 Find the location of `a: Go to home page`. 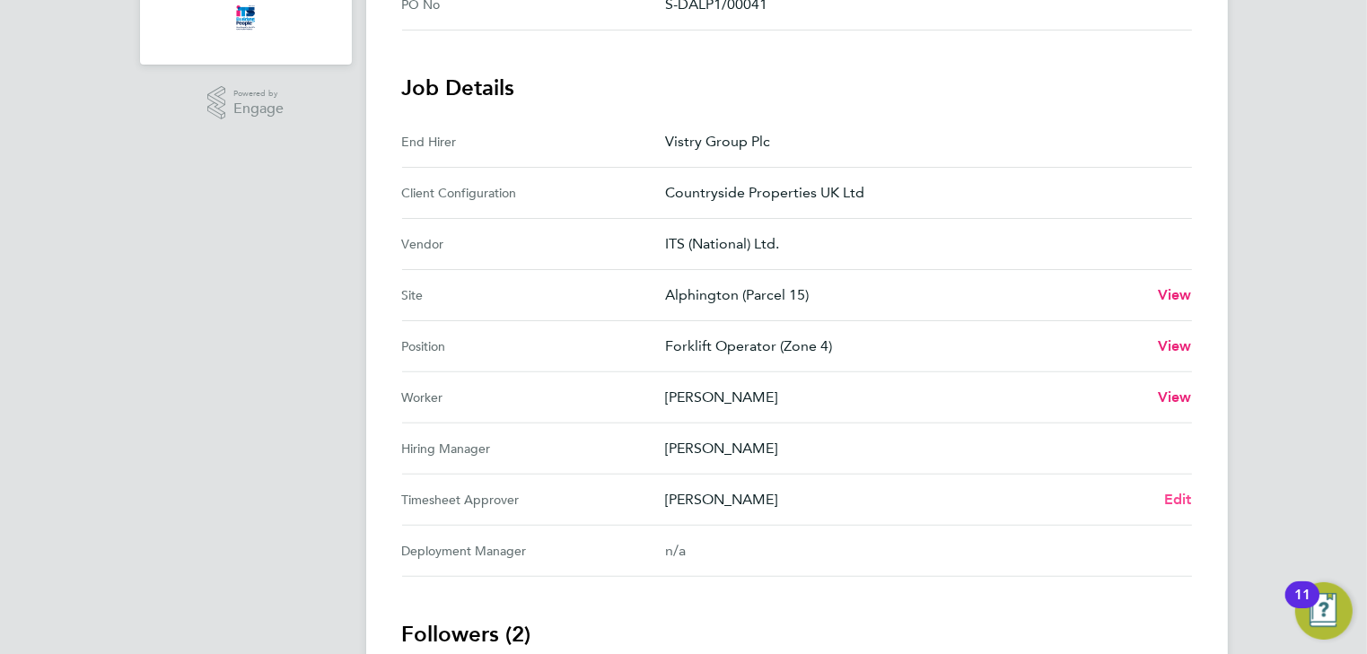

a: Go to home page is located at coordinates (246, 18).